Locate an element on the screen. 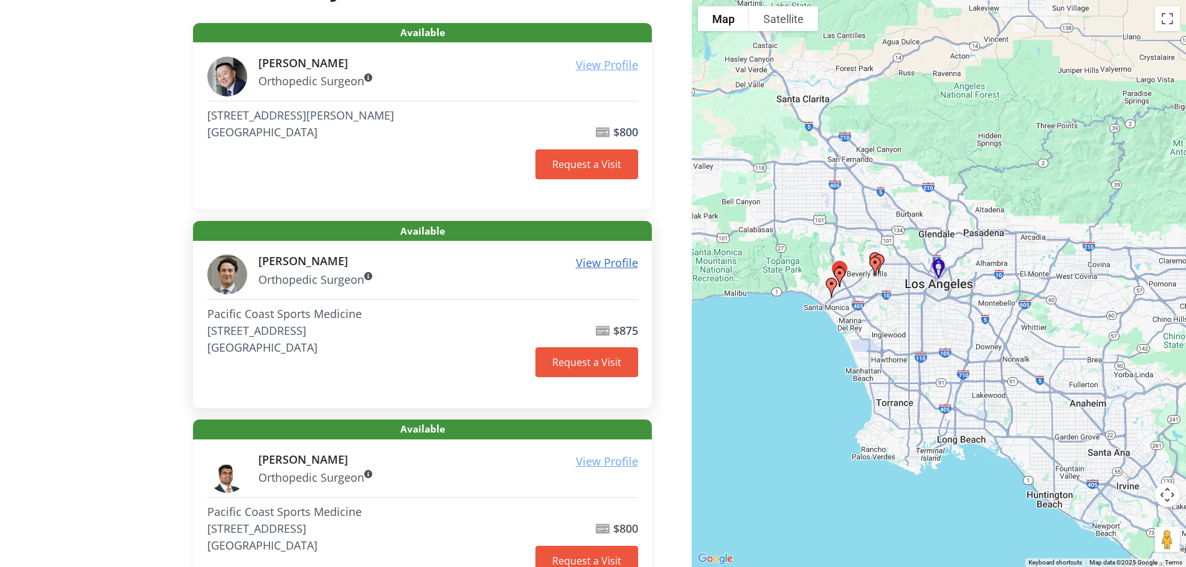 This screenshot has height=567, width=1186. b: $875 is located at coordinates (626, 331).